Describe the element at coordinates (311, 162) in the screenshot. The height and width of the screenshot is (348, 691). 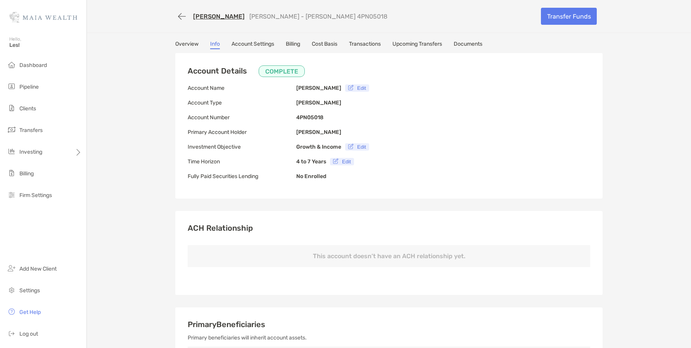
I see `b: 4 to 7 Years` at that location.